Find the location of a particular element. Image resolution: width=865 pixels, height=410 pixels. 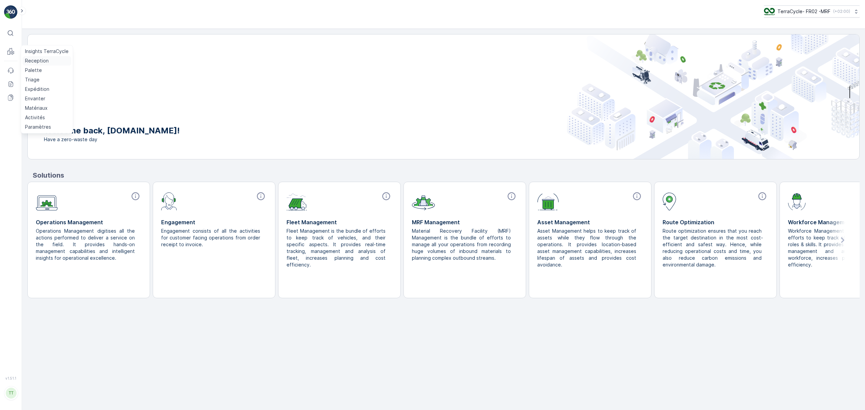

p: Asset Management is located at coordinates (590, 222).